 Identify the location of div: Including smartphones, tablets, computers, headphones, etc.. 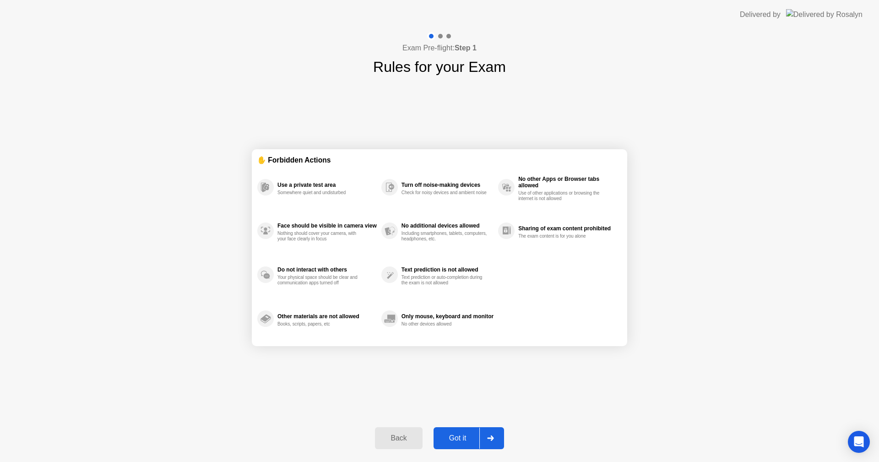
(445, 236).